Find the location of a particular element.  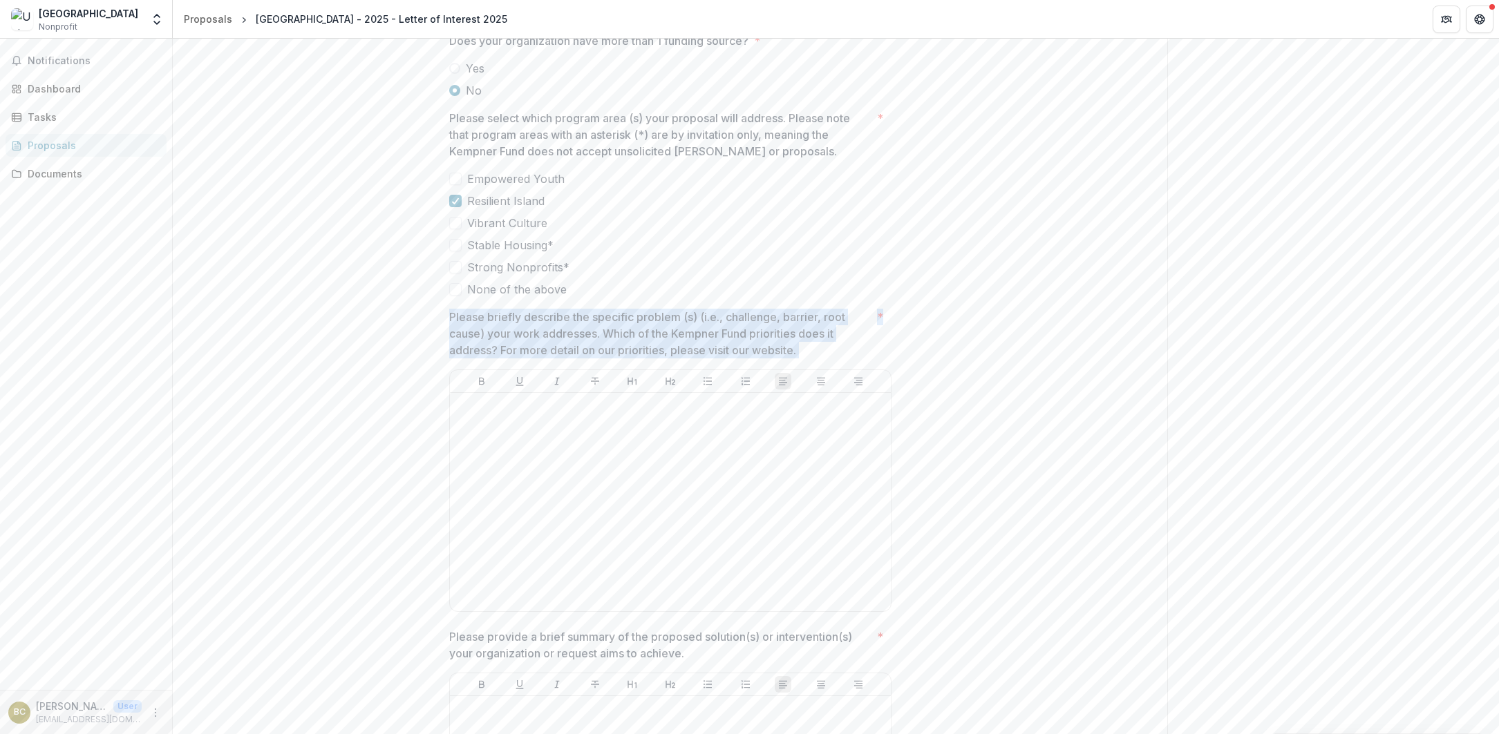

p: Does your organization have more than 1 funding source? is located at coordinates (598, 41).